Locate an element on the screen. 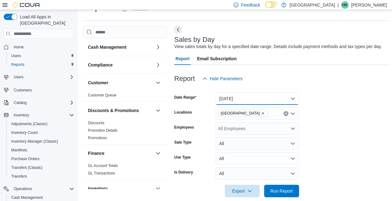 The image size is (392, 201). button: Compliance is located at coordinates (120, 65).